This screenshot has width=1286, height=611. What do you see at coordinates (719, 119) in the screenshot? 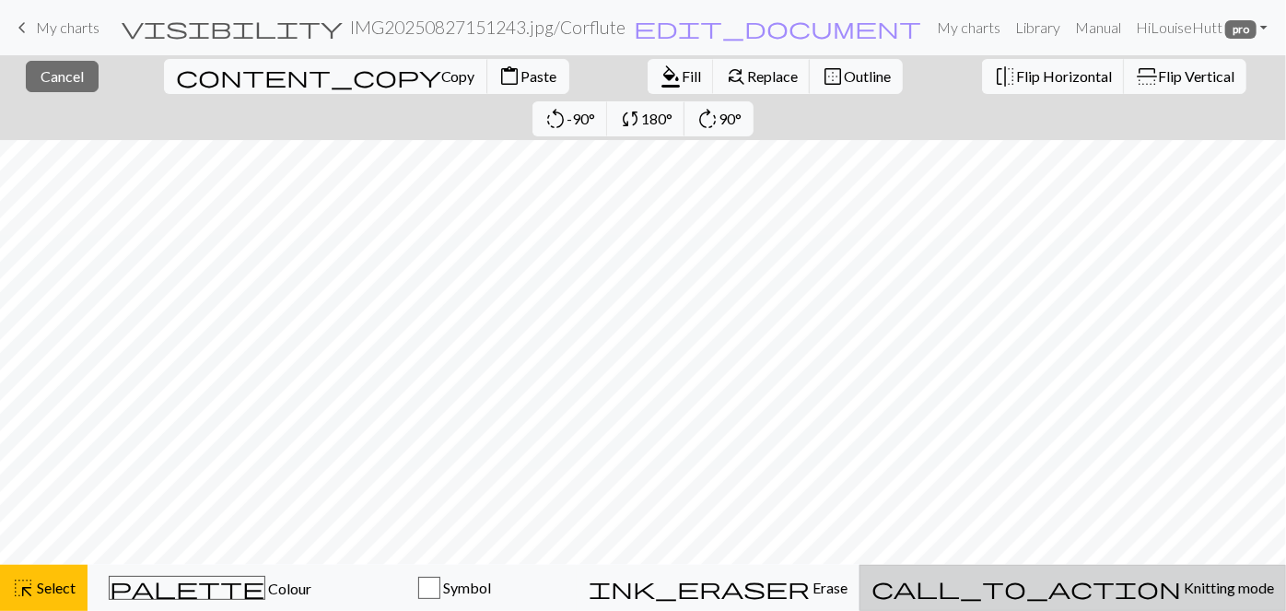
I see `button: 90°` at bounding box center [719, 119].